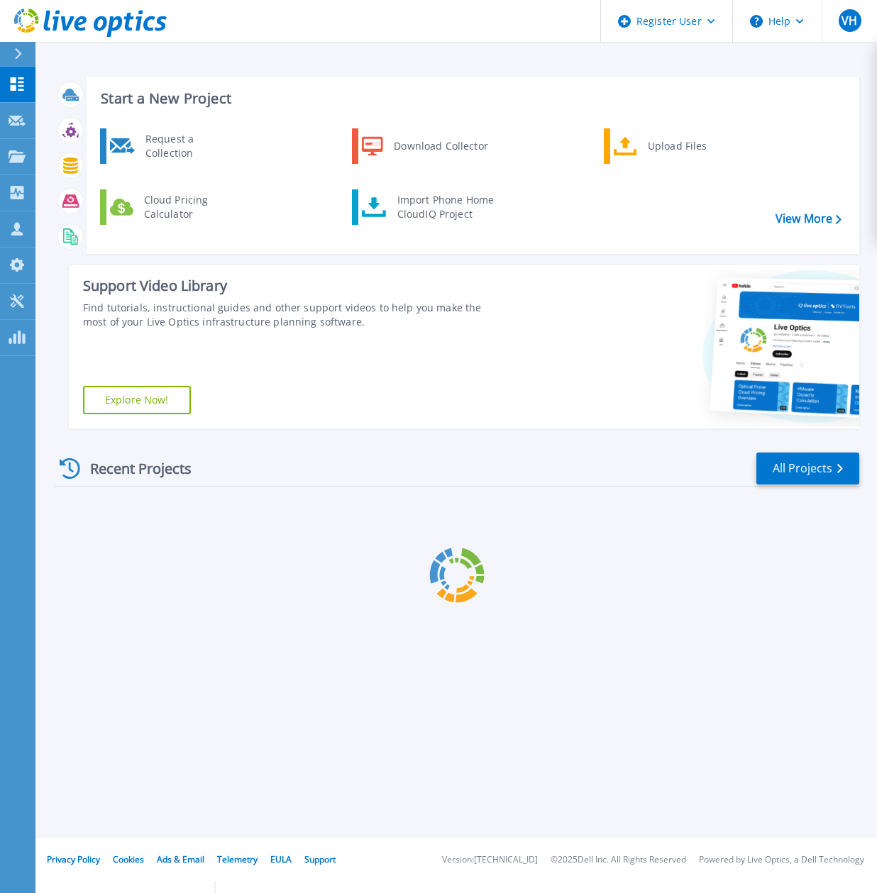 The height and width of the screenshot is (893, 877). Describe the element at coordinates (440, 146) in the screenshot. I see `div: Download Collector` at that location.